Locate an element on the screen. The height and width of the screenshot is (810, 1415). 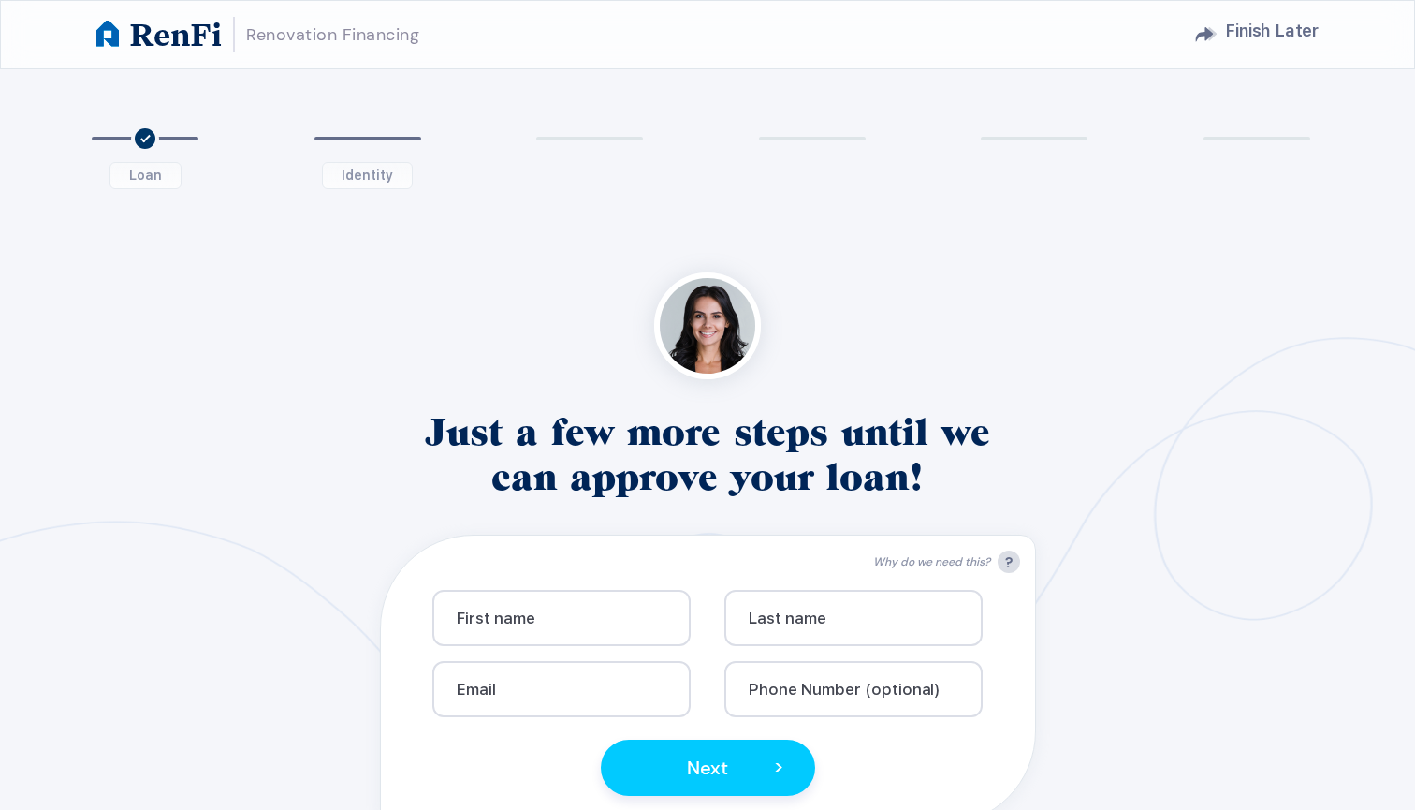
span: Loan is located at coordinates (145, 175).